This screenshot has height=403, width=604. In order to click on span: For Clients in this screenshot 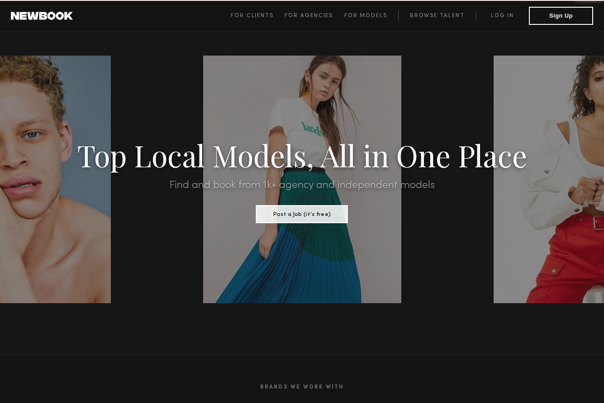, I will do `click(252, 16)`.